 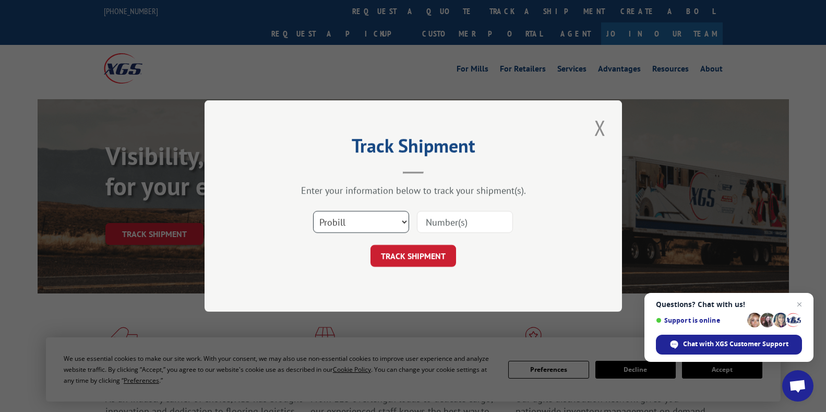 What do you see at coordinates (465, 222) in the screenshot?
I see `input: Number(s)` at bounding box center [465, 222].